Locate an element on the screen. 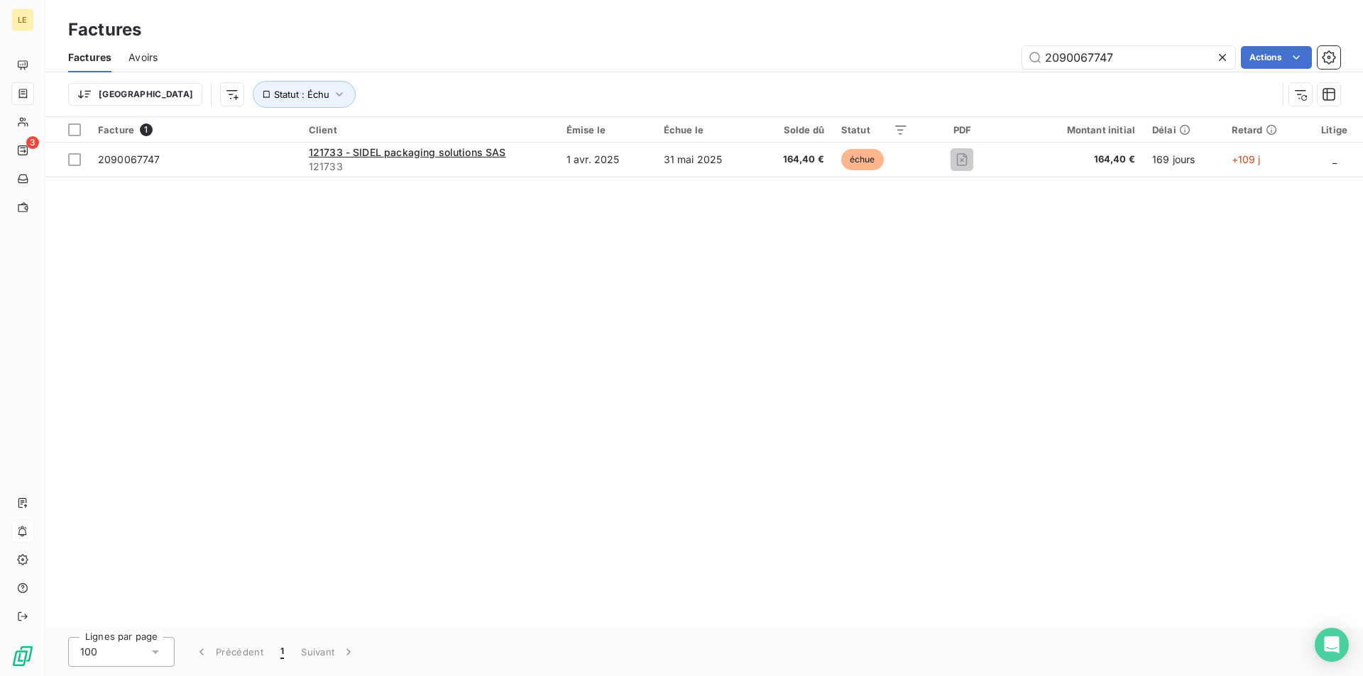 The image size is (1363, 676). div: Émise le is located at coordinates (606, 130).